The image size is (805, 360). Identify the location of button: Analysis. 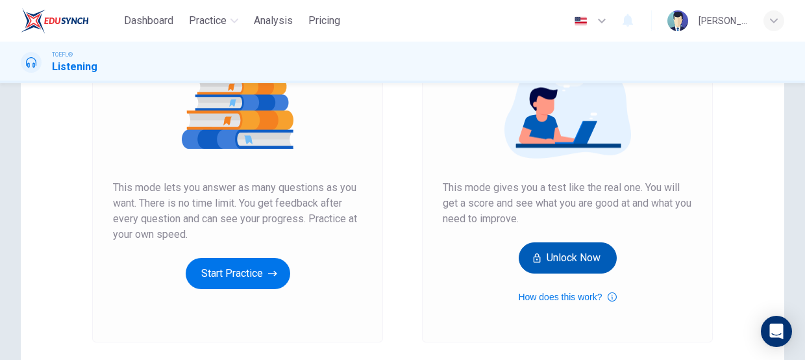
(273, 21).